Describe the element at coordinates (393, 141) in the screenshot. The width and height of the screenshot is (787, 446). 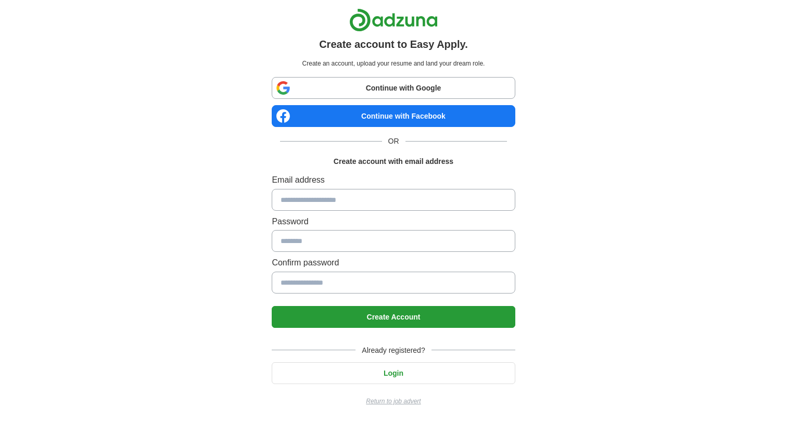
I see `span: OR` at that location.